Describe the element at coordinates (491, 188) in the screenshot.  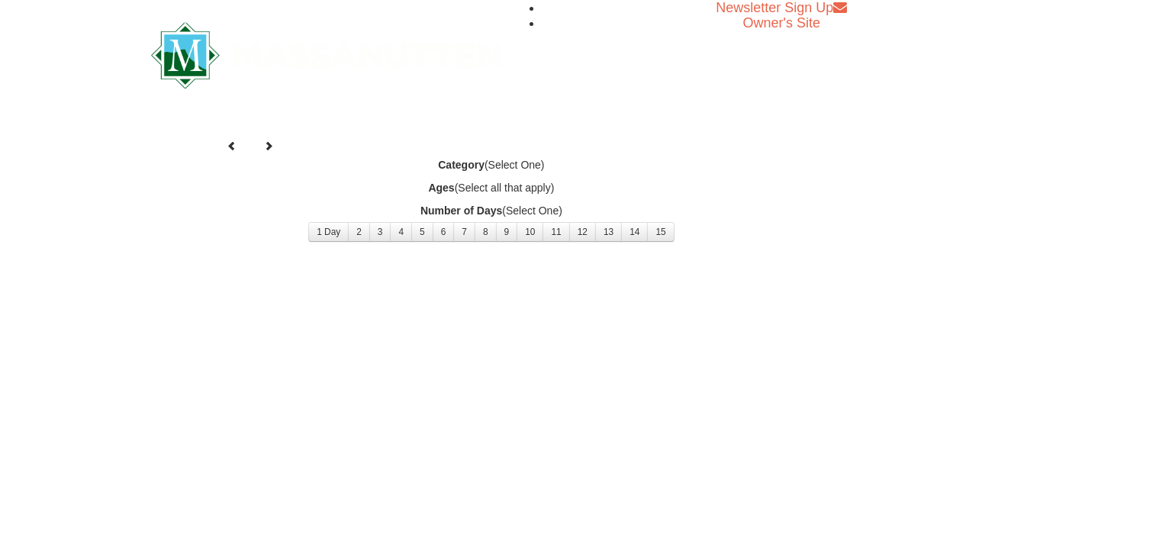
I see `label: (Select all that apply)` at that location.